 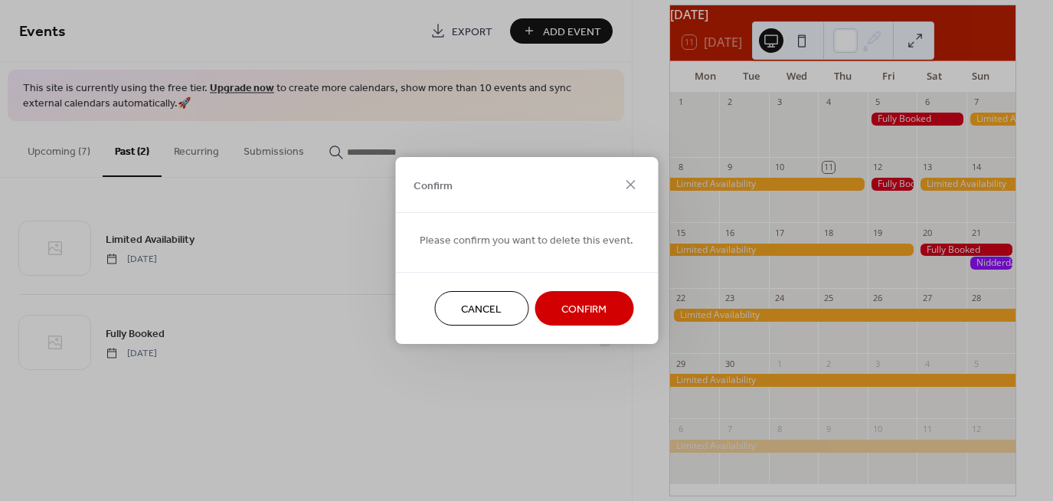 I want to click on button: Confirm, so click(x=584, y=308).